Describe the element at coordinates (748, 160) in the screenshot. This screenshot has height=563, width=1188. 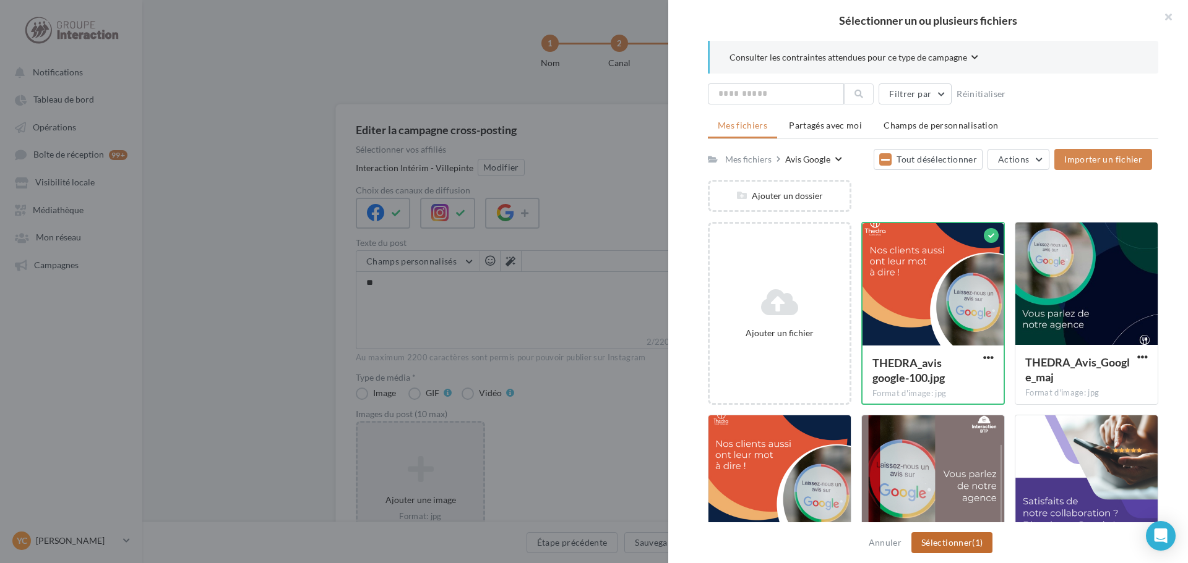
I see `div: Mes fichiers` at that location.